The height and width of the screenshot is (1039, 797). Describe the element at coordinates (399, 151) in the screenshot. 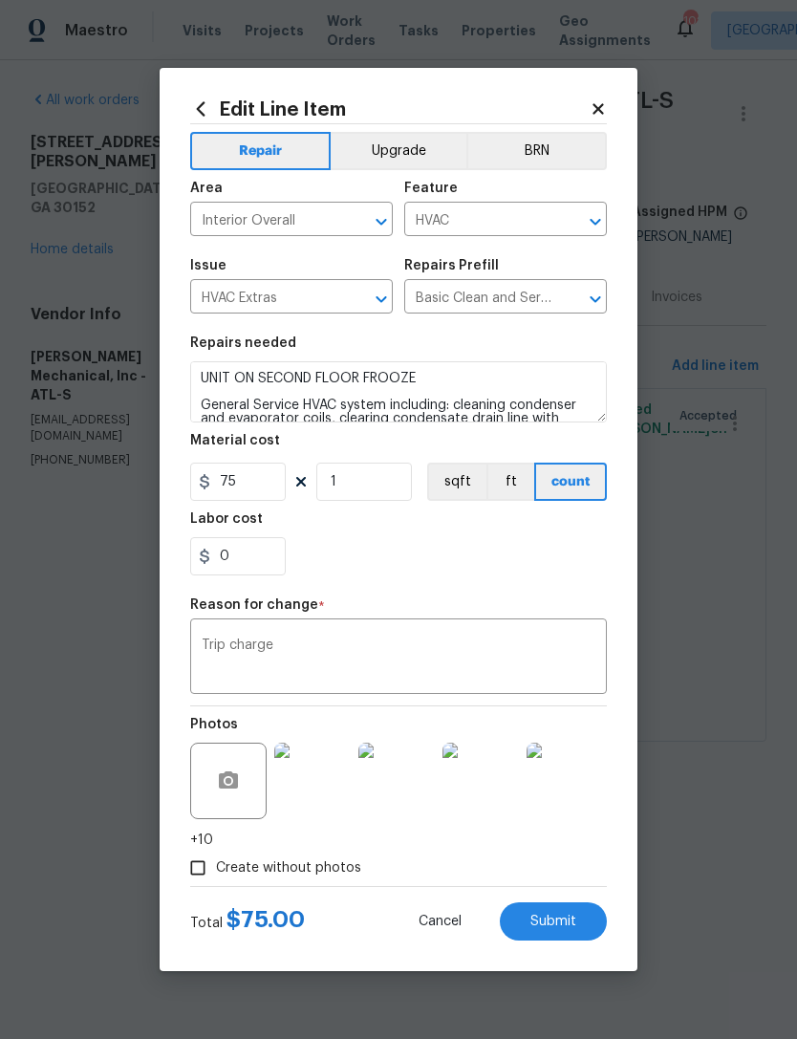

I see `button: Upgrade` at that location.